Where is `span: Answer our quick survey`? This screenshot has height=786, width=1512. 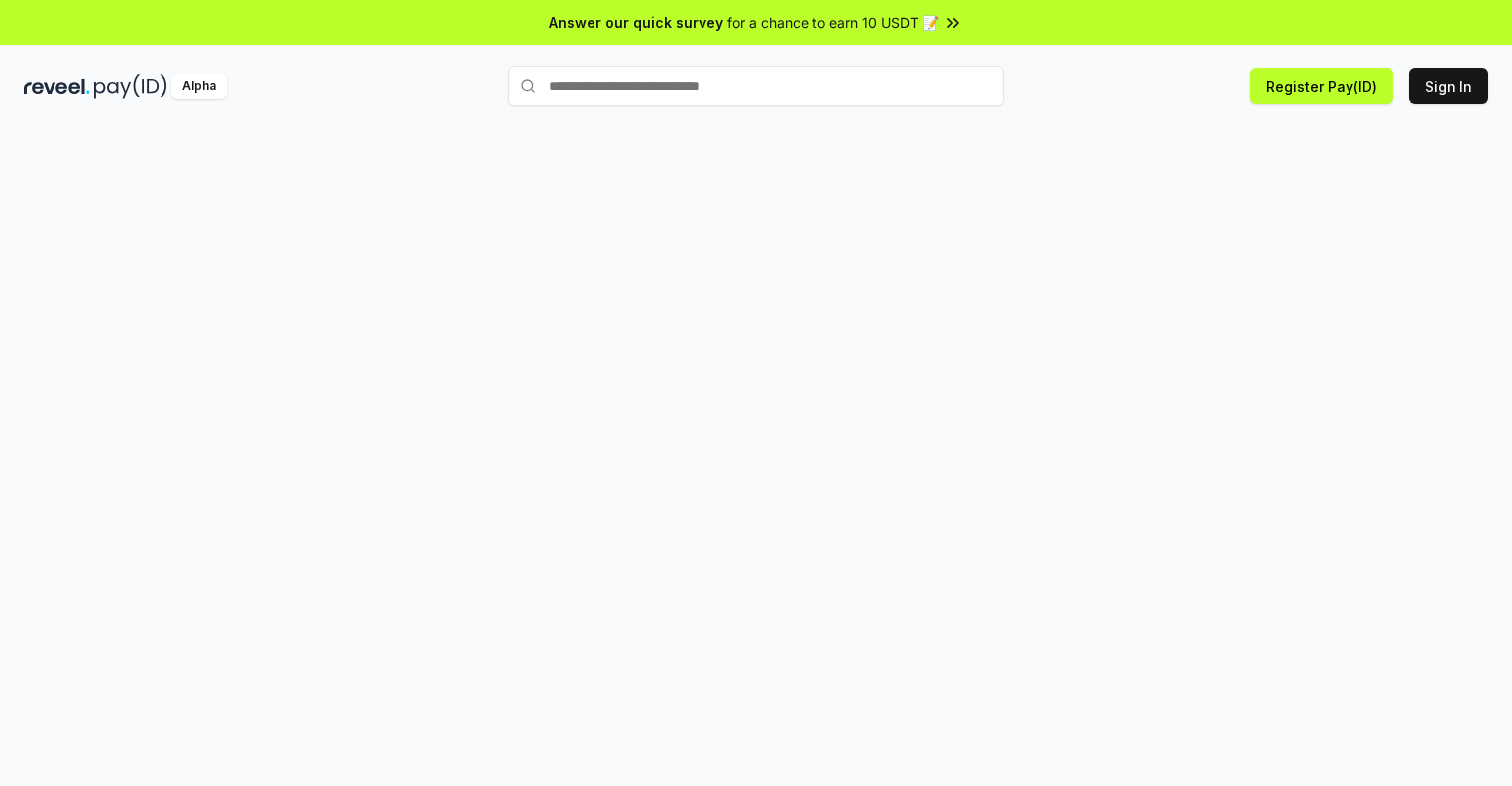 span: Answer our quick survey is located at coordinates (637, 22).